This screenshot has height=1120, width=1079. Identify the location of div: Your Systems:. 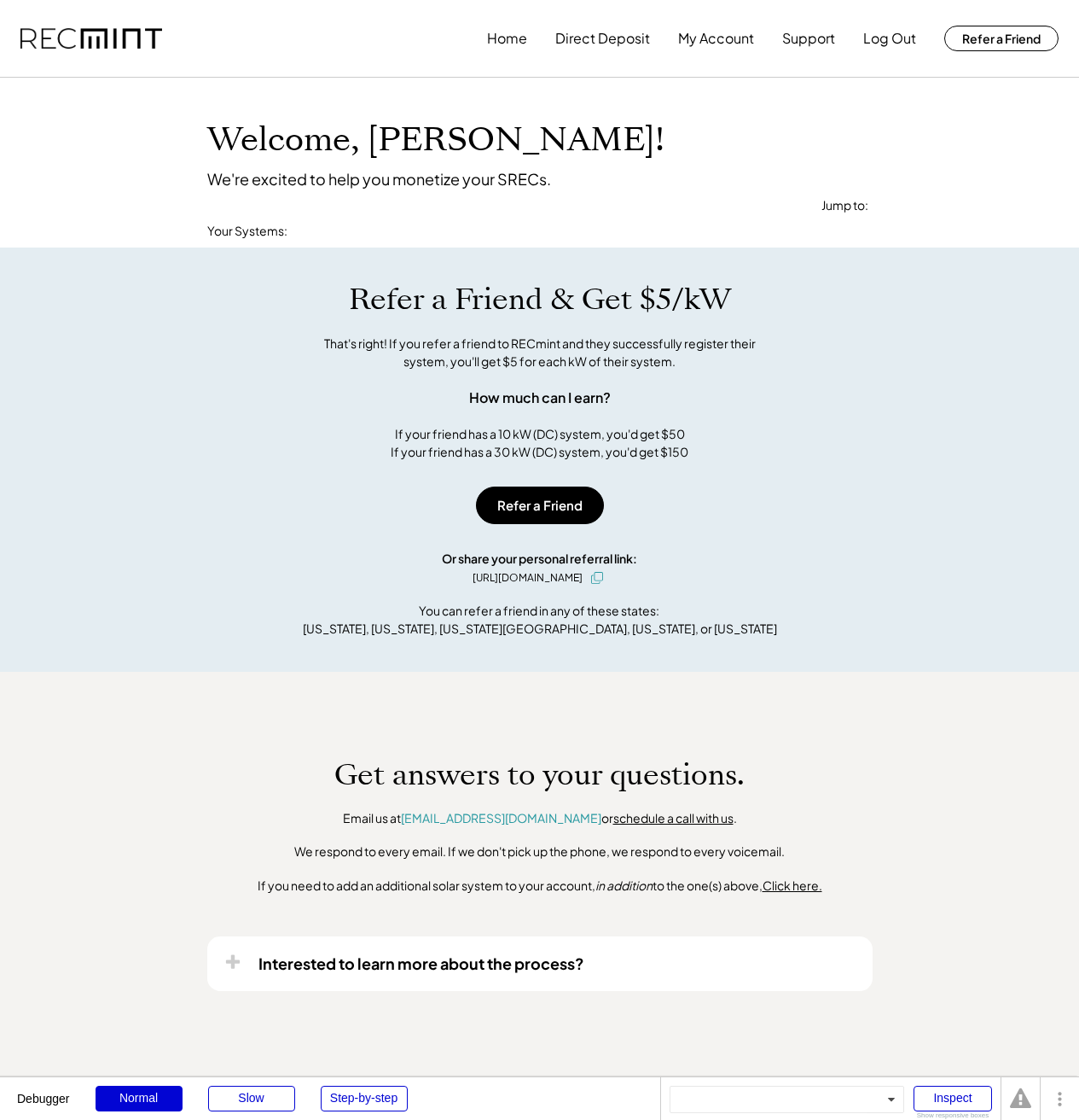
(247, 231).